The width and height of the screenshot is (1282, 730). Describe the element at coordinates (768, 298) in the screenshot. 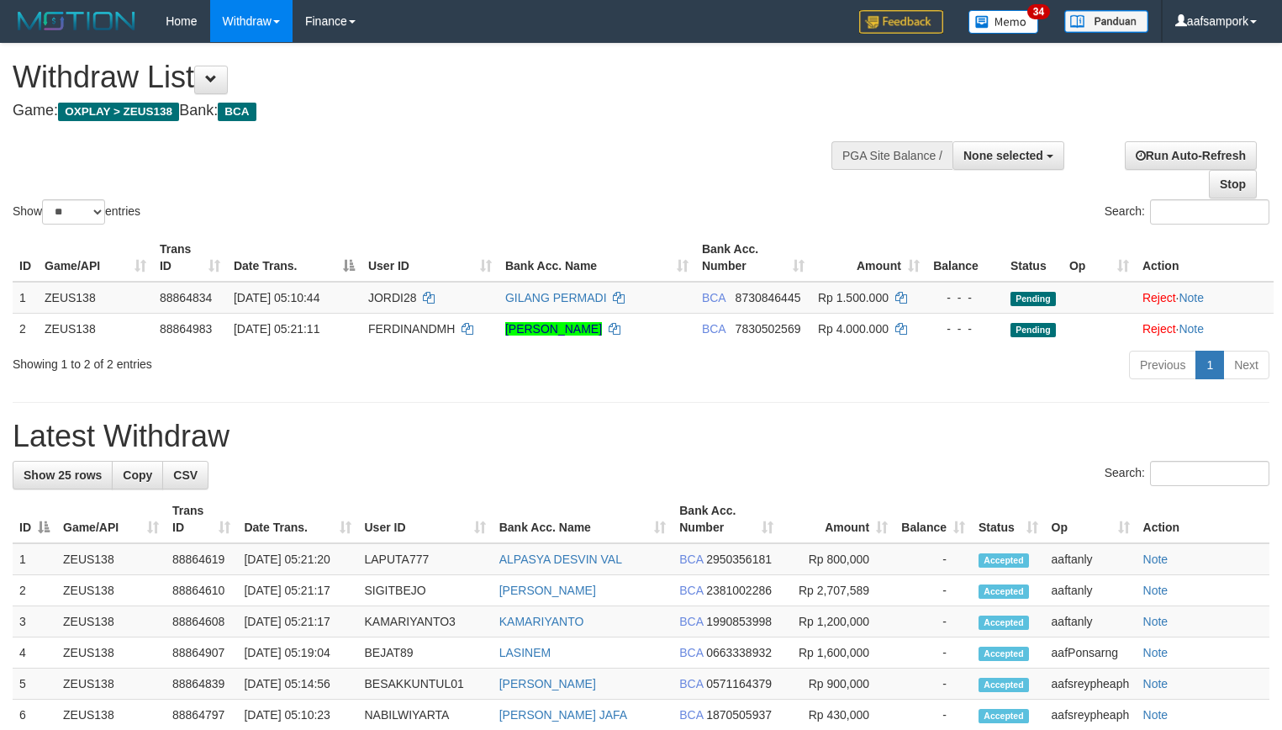

I see `span: Copy 8730846445 to clipboard` at that location.